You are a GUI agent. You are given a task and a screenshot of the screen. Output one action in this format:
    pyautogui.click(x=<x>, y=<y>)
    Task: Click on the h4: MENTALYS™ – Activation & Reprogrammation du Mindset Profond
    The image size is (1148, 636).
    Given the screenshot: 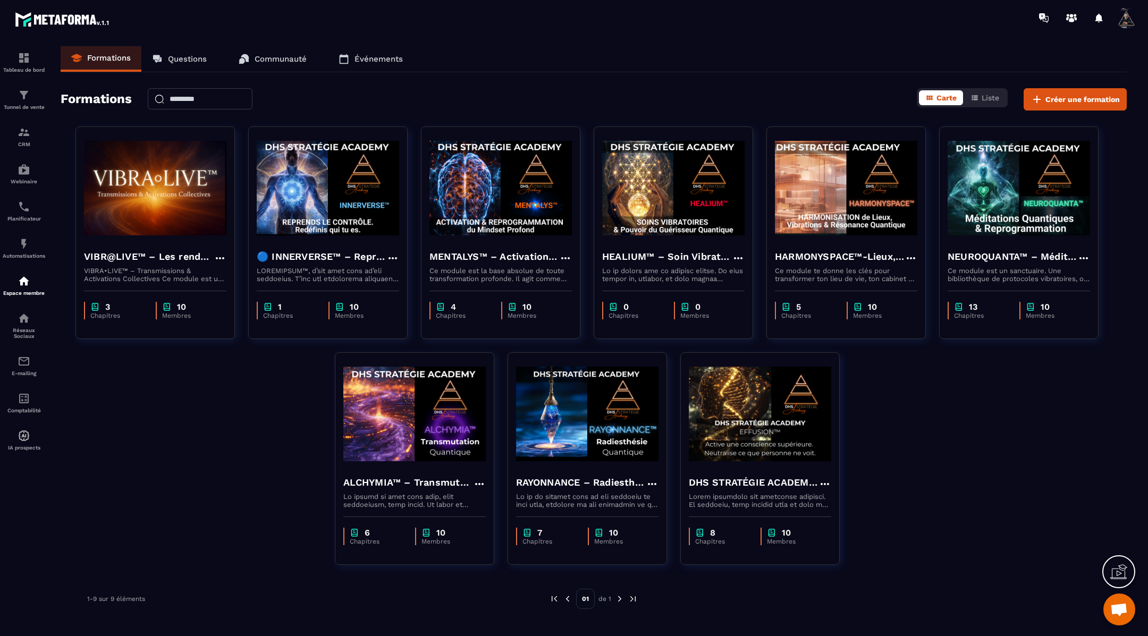 What is the action you would take?
    pyautogui.click(x=494, y=257)
    